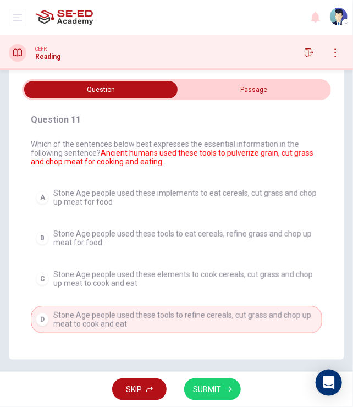  What do you see at coordinates (172, 157) in the screenshot?
I see `font: Ancient humans used these tools to pulverize grain, cut grass and chop meat for cooking and eating.` at bounding box center [172, 157].